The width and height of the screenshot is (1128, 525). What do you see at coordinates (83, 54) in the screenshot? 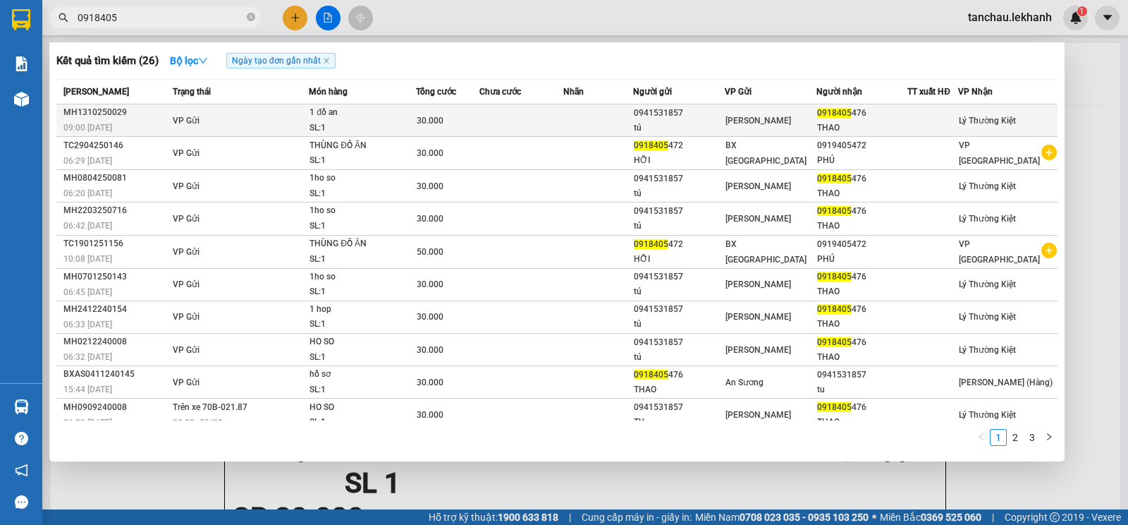
I see `div: TRÍ` at bounding box center [83, 54].